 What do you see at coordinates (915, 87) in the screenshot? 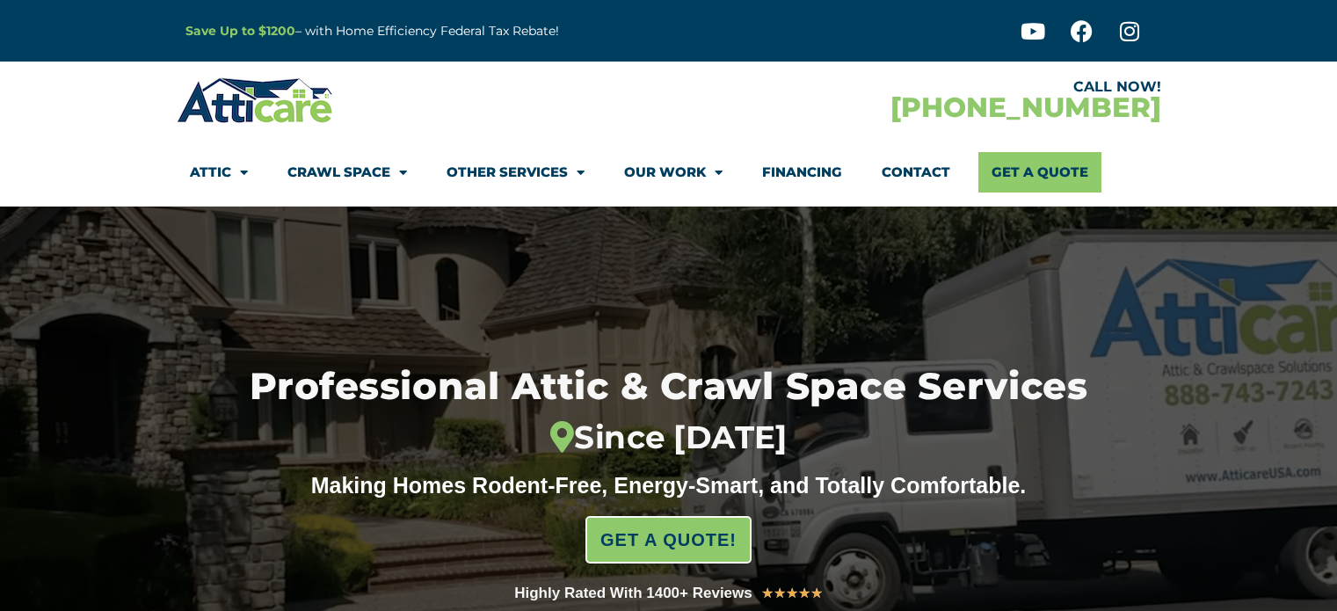
I see `div: CALL NOW!` at bounding box center [915, 87].